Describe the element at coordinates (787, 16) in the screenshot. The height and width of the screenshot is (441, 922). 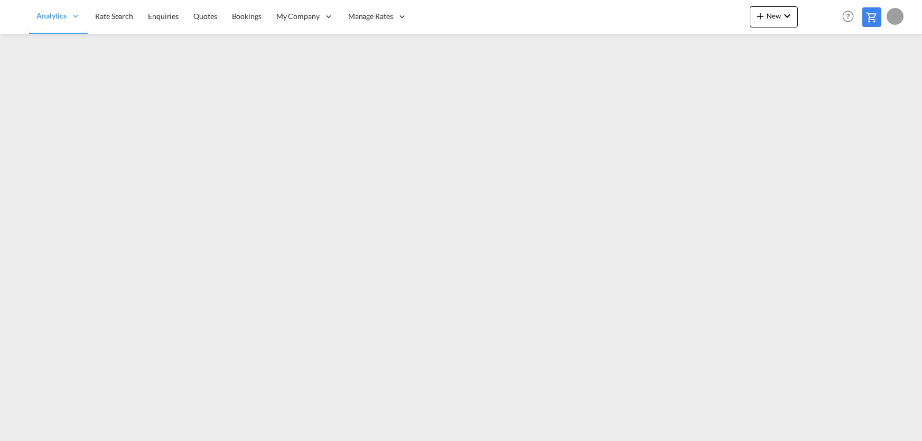
I see `md-icon: icon-chevron-down` at that location.